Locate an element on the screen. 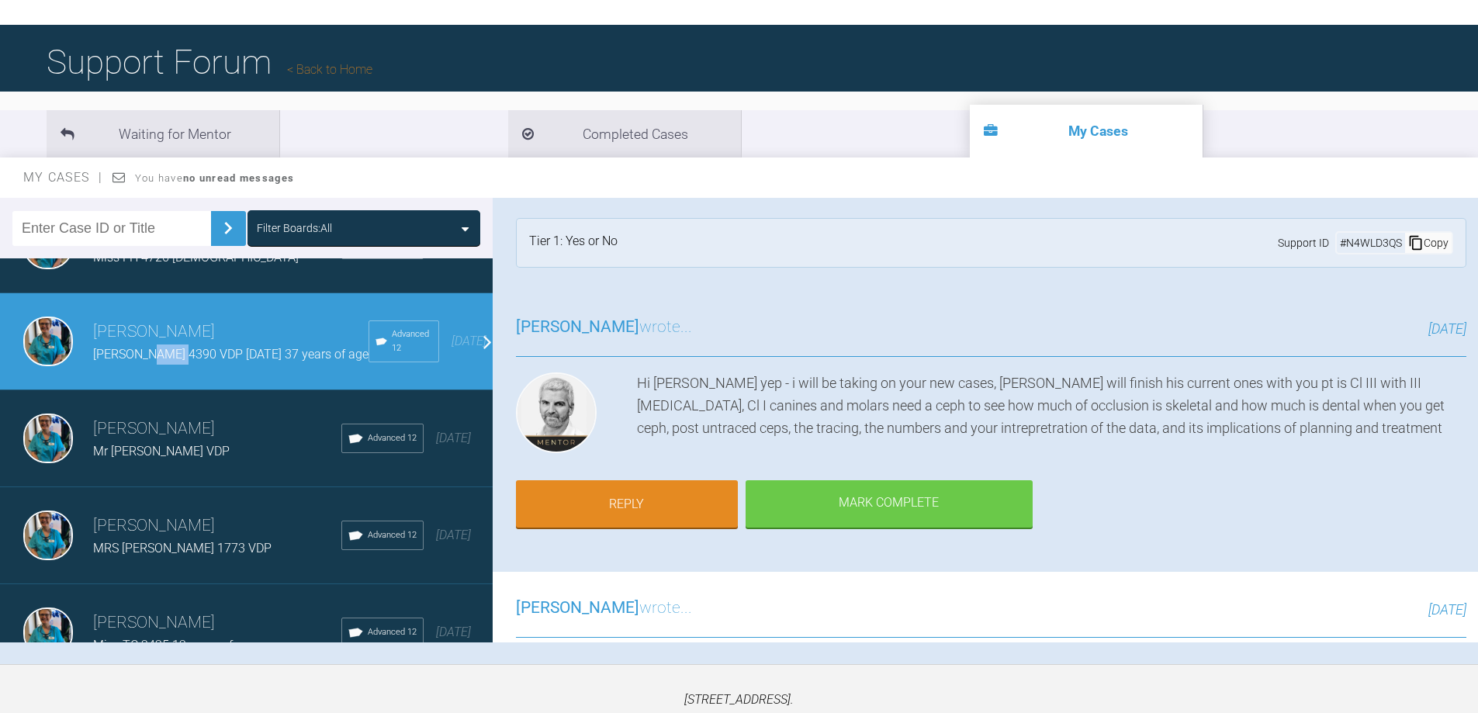  li: Waiting for Mentor is located at coordinates (163, 133).